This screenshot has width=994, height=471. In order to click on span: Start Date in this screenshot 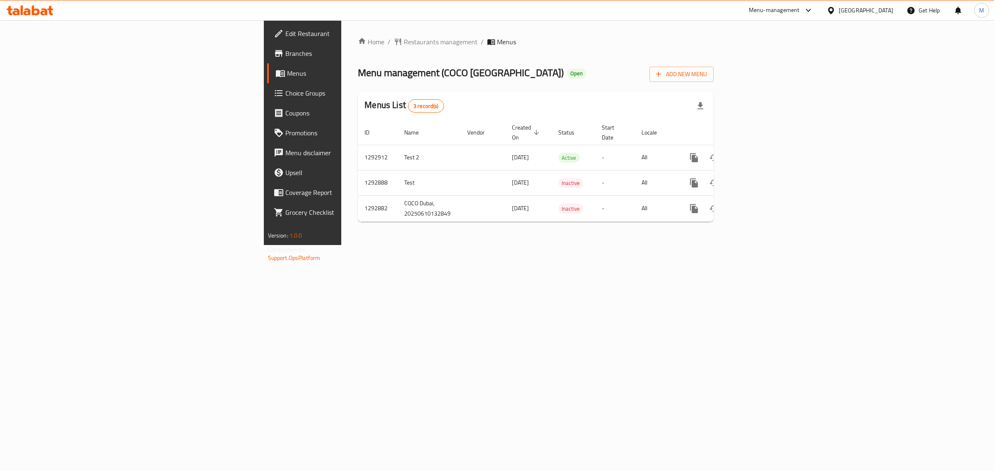, I will do `click(613, 133)`.